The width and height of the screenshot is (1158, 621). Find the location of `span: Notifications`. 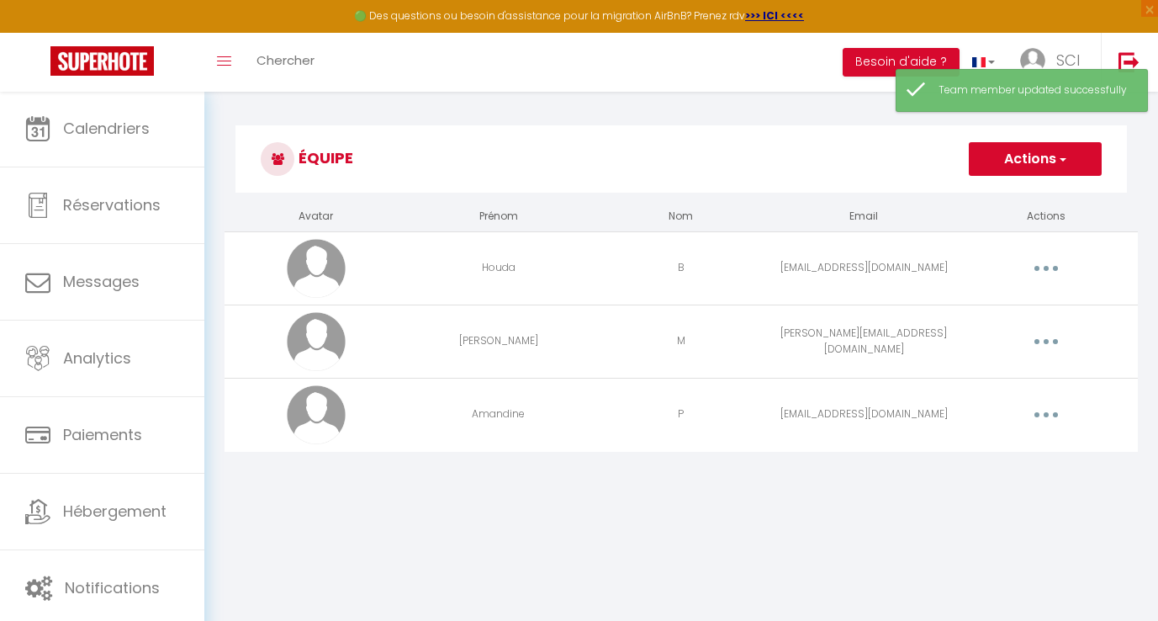

span: Notifications is located at coordinates (112, 587).